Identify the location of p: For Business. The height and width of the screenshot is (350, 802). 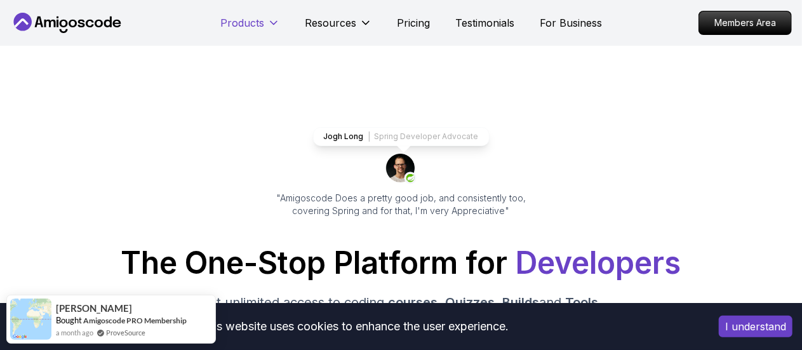
(571, 23).